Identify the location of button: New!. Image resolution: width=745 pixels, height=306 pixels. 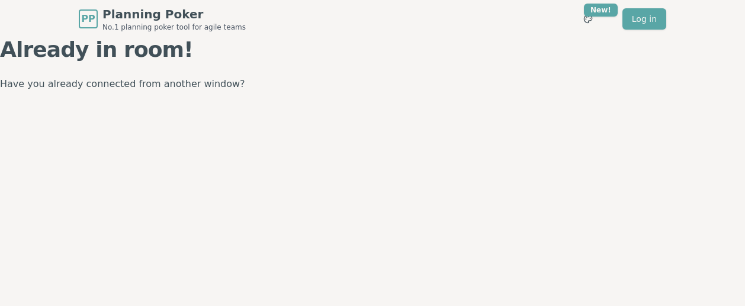
(588, 19).